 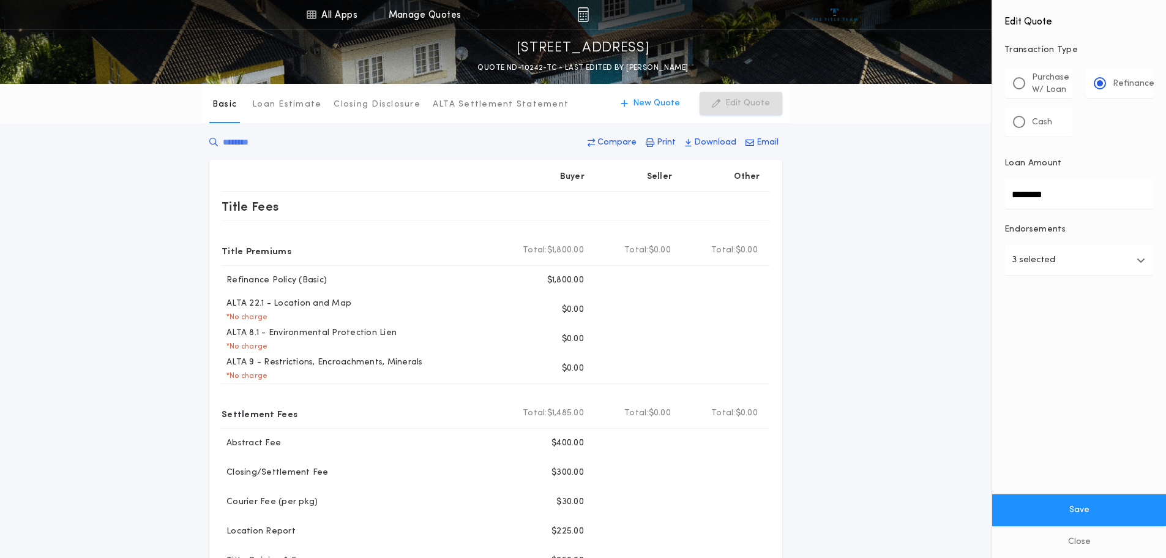 I want to click on p: Title Fees, so click(x=250, y=206).